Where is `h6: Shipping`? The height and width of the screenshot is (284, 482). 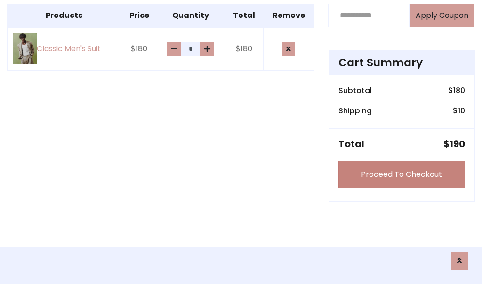 h6: Shipping is located at coordinates (355, 111).